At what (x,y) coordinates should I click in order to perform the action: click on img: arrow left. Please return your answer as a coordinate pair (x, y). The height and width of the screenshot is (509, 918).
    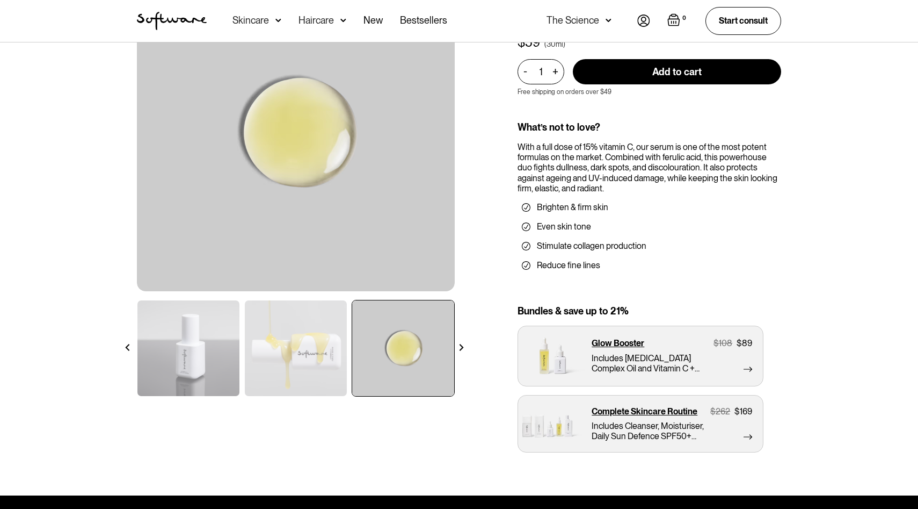
    Looking at the image, I should click on (127, 347).